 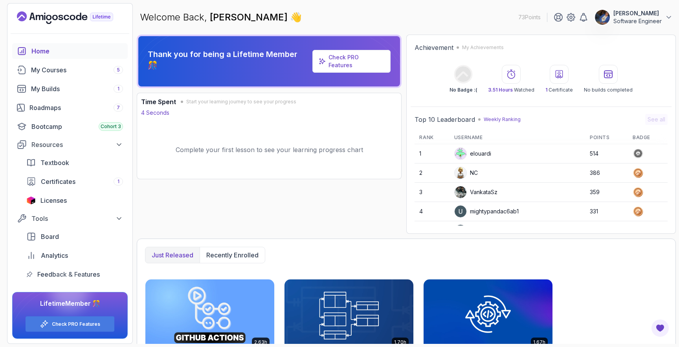 What do you see at coordinates (76, 108) in the screenshot?
I see `div: Roadmaps` at bounding box center [76, 108].